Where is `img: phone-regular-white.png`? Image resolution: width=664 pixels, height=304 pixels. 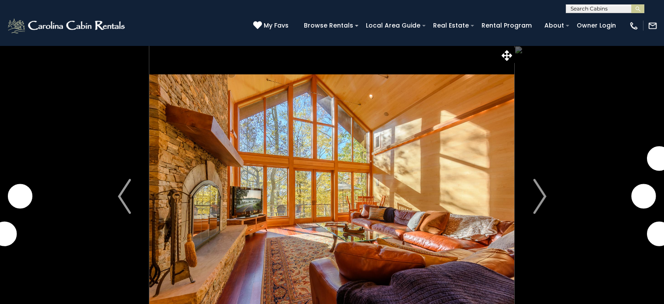 img: phone-regular-white.png is located at coordinates (634, 26).